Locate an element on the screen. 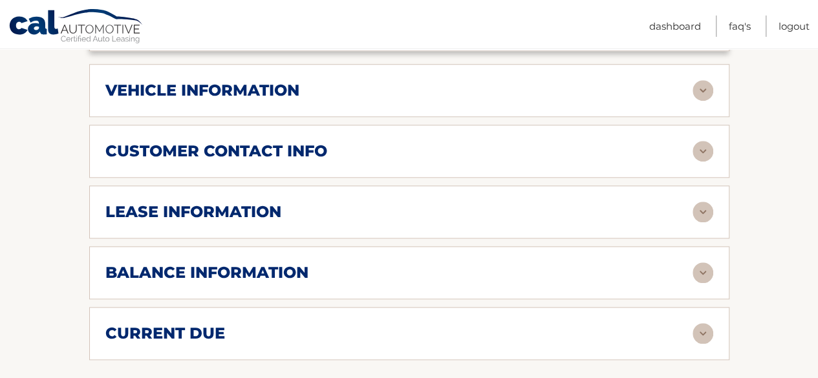 The width and height of the screenshot is (818, 378). h2: vehicle information is located at coordinates (202, 91).